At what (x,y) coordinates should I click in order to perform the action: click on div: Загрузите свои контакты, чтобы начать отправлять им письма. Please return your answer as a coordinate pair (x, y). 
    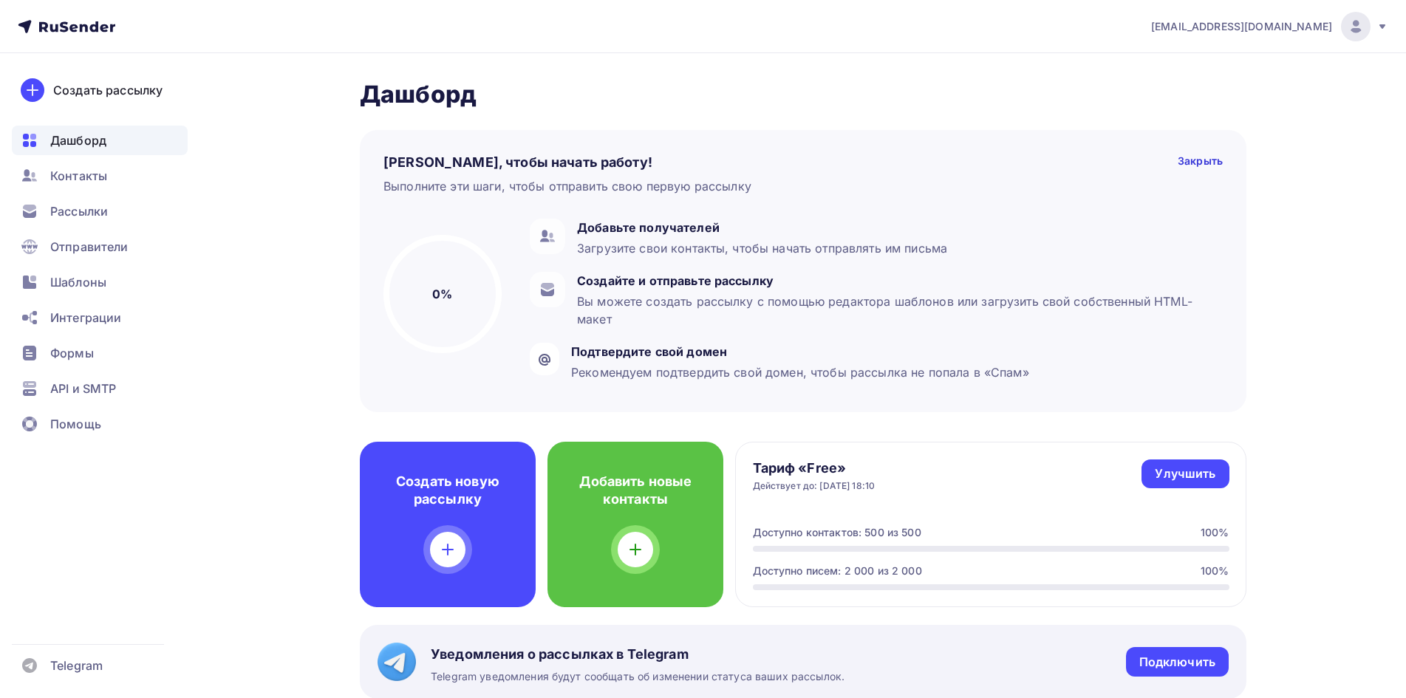
    Looking at the image, I should click on (762, 248).